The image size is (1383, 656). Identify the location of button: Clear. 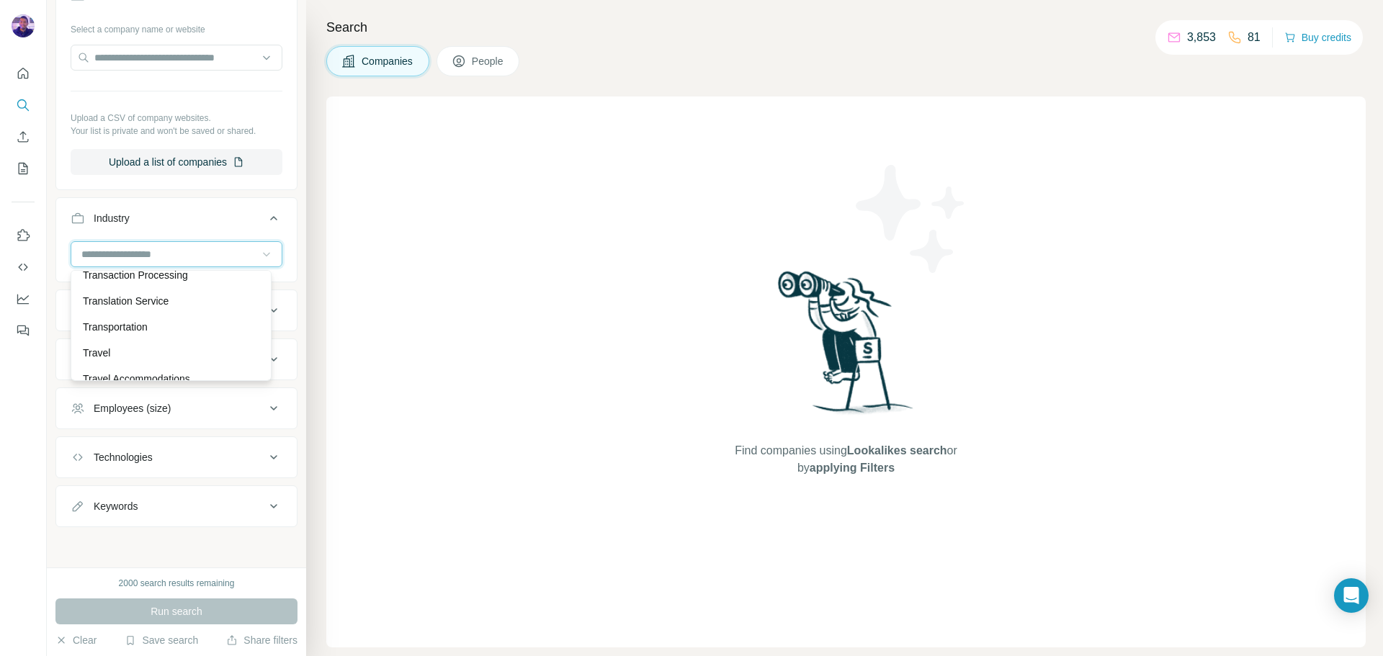
(76, 640).